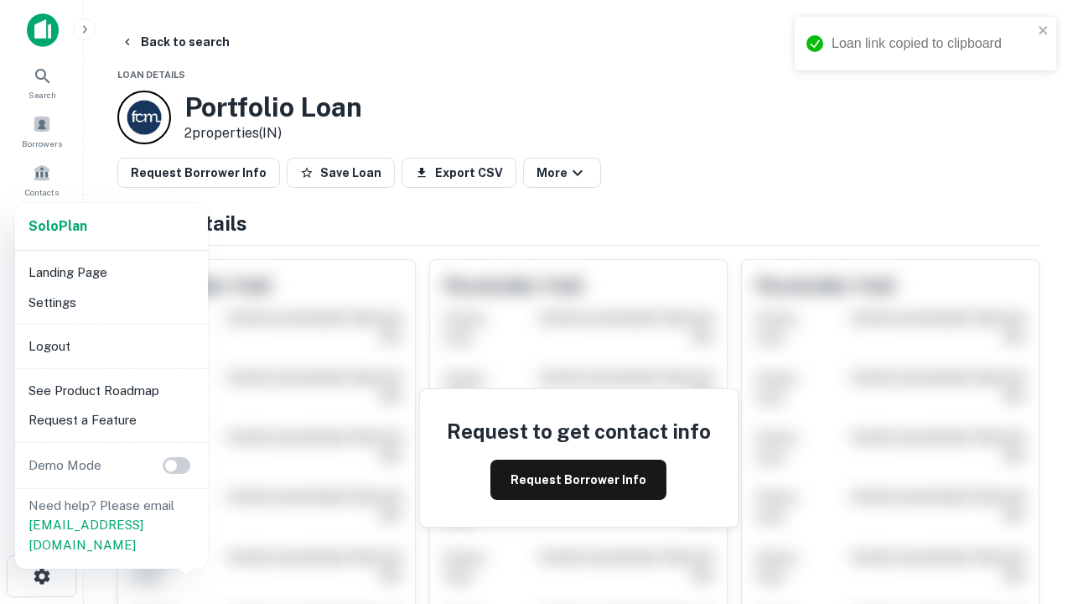  I want to click on div: Loan link copied to clipboard, so click(932, 44).